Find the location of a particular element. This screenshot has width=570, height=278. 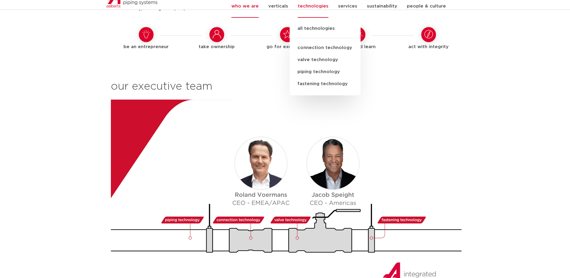

a: piping technology is located at coordinates (325, 72).